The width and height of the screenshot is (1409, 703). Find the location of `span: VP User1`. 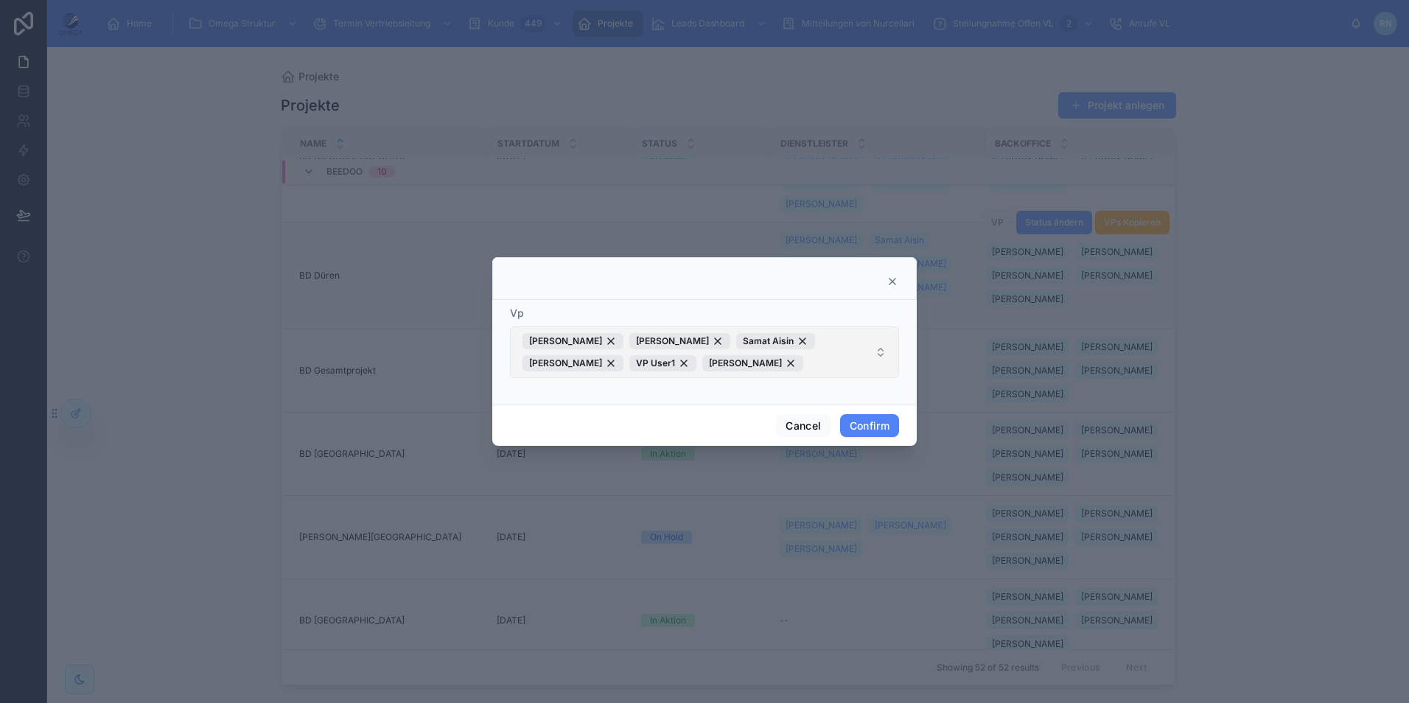

span: VP User1 is located at coordinates (655, 363).